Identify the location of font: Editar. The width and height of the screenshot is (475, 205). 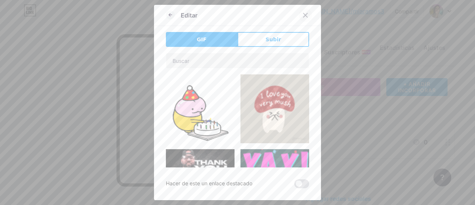
(189, 15).